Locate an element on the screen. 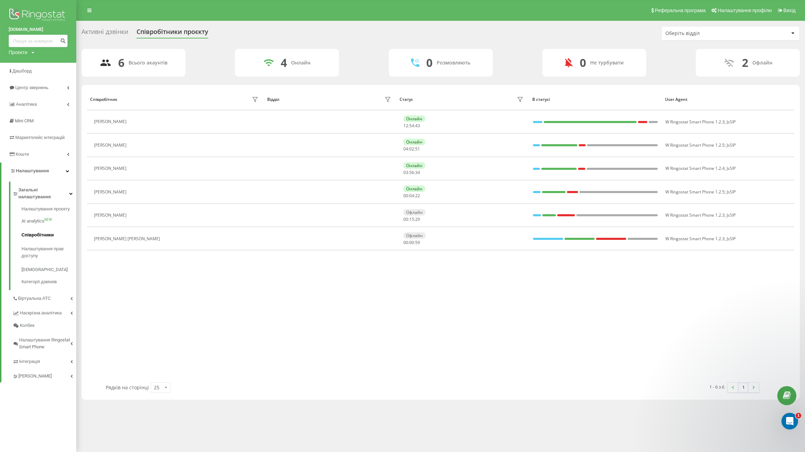  div: 2 is located at coordinates (745, 63).